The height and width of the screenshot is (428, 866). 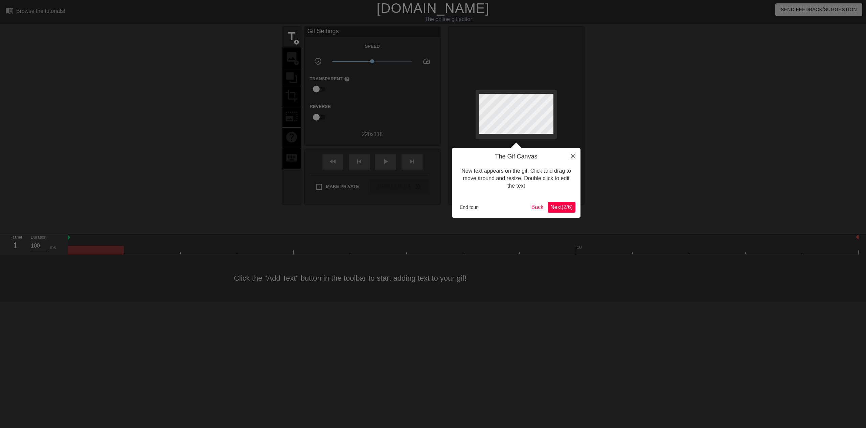 I want to click on button: Back, so click(x=537, y=207).